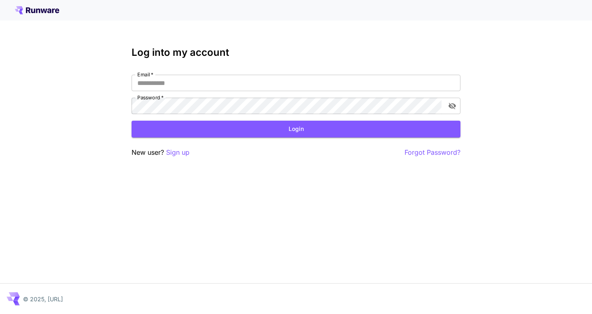  Describe the element at coordinates (432, 152) in the screenshot. I see `p: Forgot Password?` at that location.